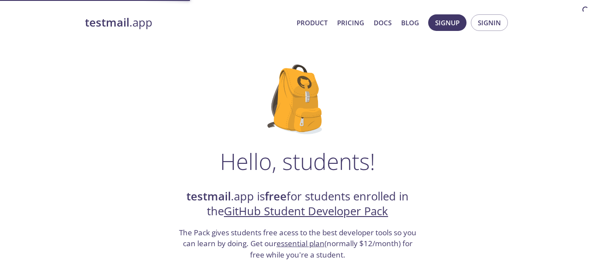 This screenshot has height=261, width=595. Describe the element at coordinates (447, 23) in the screenshot. I see `span: Signup` at that location.